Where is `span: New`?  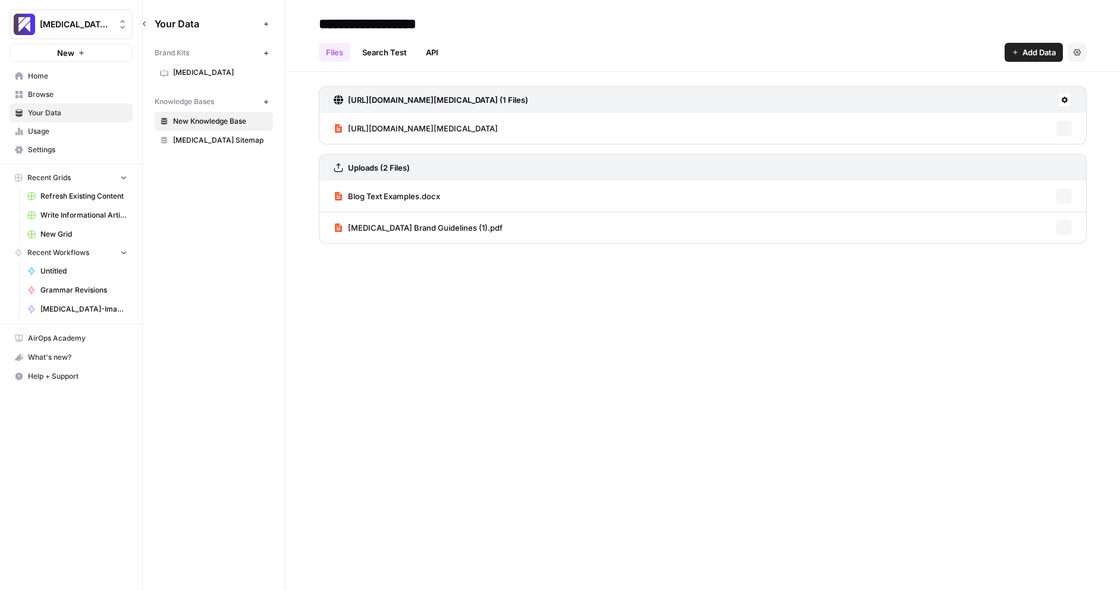 span: New is located at coordinates (65, 53).